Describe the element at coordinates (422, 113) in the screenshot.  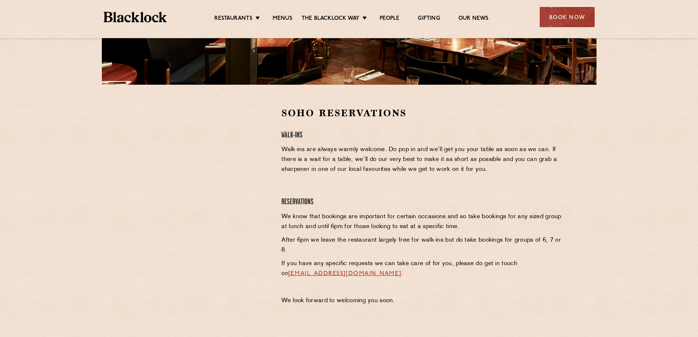
I see `h2: Soho Reservations` at that location.